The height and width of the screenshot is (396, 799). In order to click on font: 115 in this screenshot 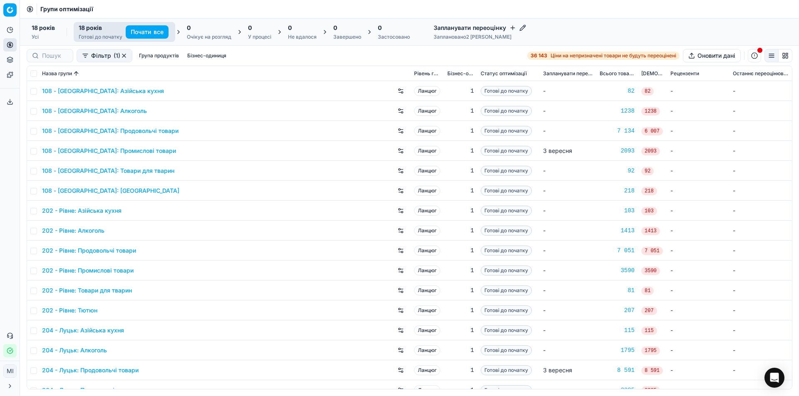, I will do `click(649, 331)`.